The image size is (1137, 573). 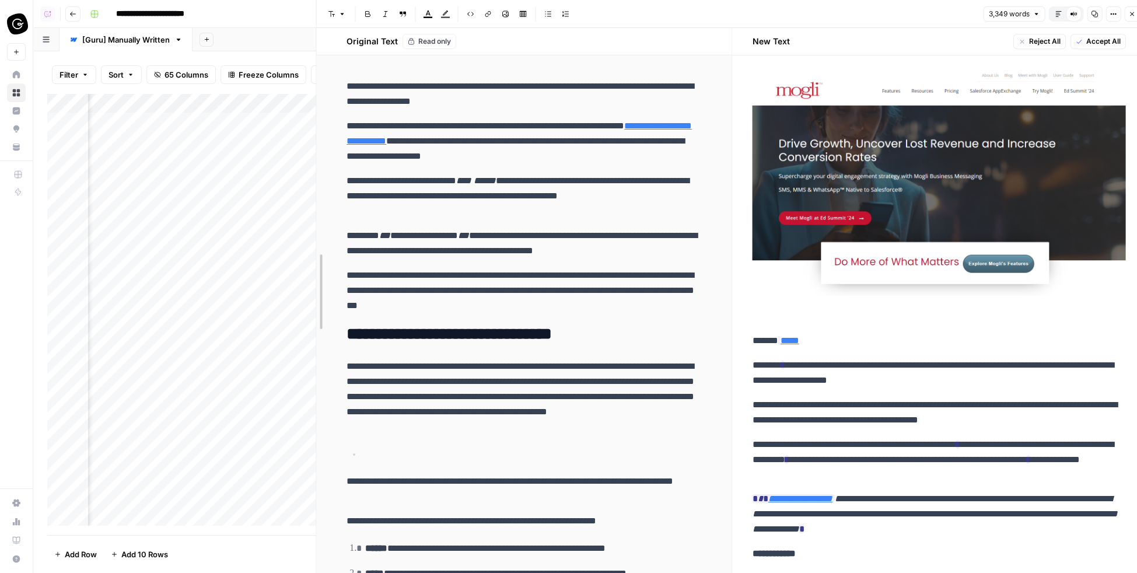 What do you see at coordinates (69, 75) in the screenshot?
I see `span: Filter` at bounding box center [69, 75].